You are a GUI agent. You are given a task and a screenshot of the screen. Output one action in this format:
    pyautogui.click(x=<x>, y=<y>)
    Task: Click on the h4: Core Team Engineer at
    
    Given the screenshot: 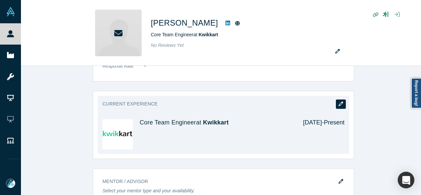 What is the action you would take?
    pyautogui.click(x=217, y=123)
    